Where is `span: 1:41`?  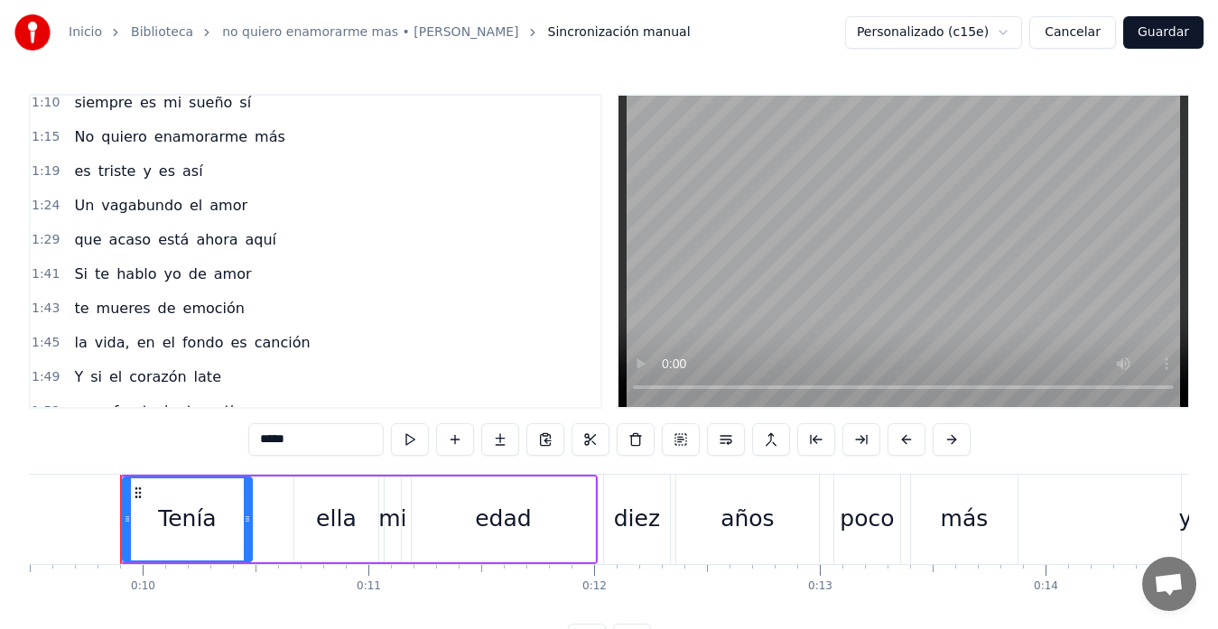 span: 1:41 is located at coordinates (45, 275).